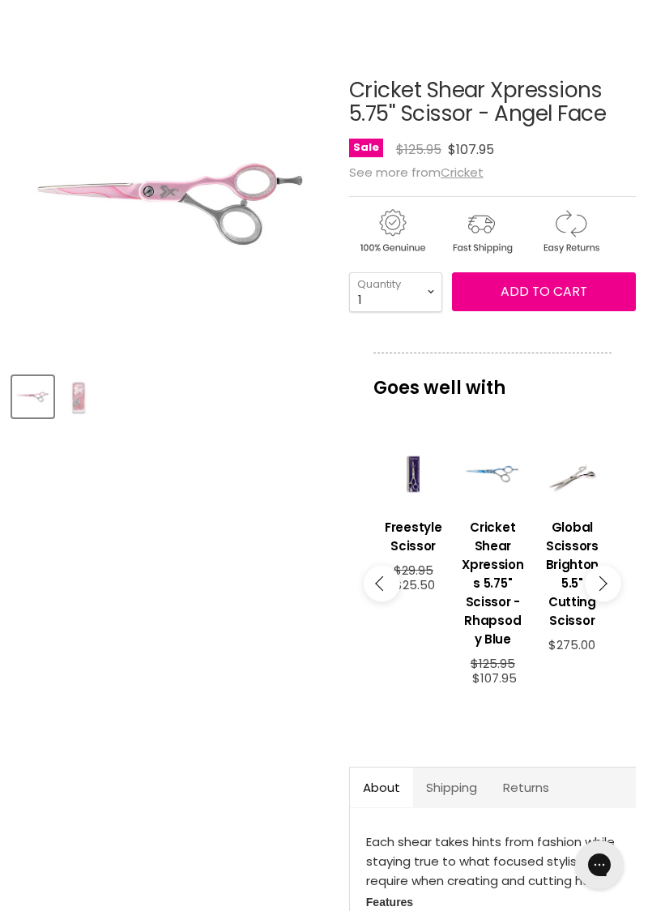  Describe the element at coordinates (481, 231) in the screenshot. I see `img: shipping.gif` at that location.